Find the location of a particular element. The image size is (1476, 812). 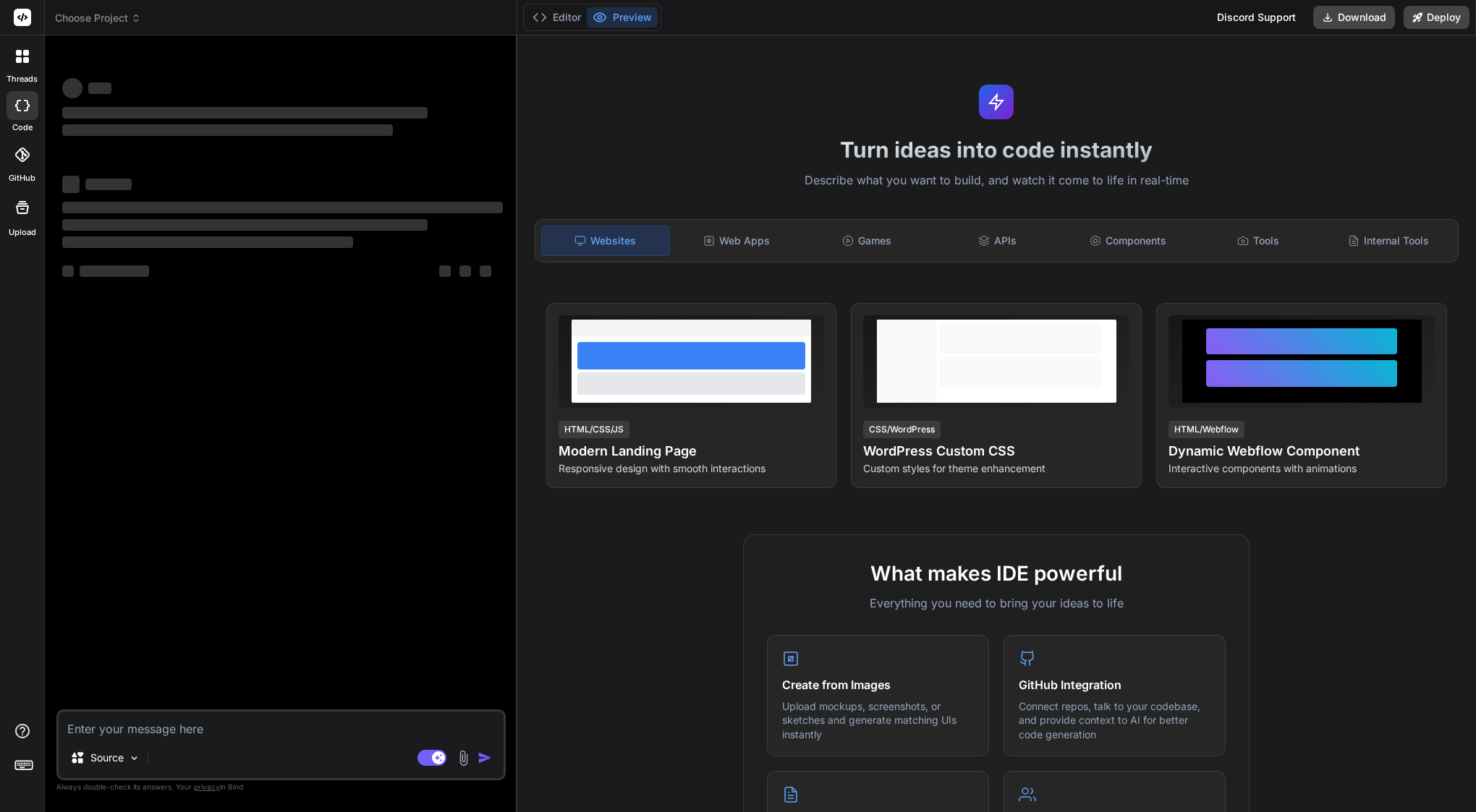

h4: Modern Landing Page is located at coordinates (692, 452).